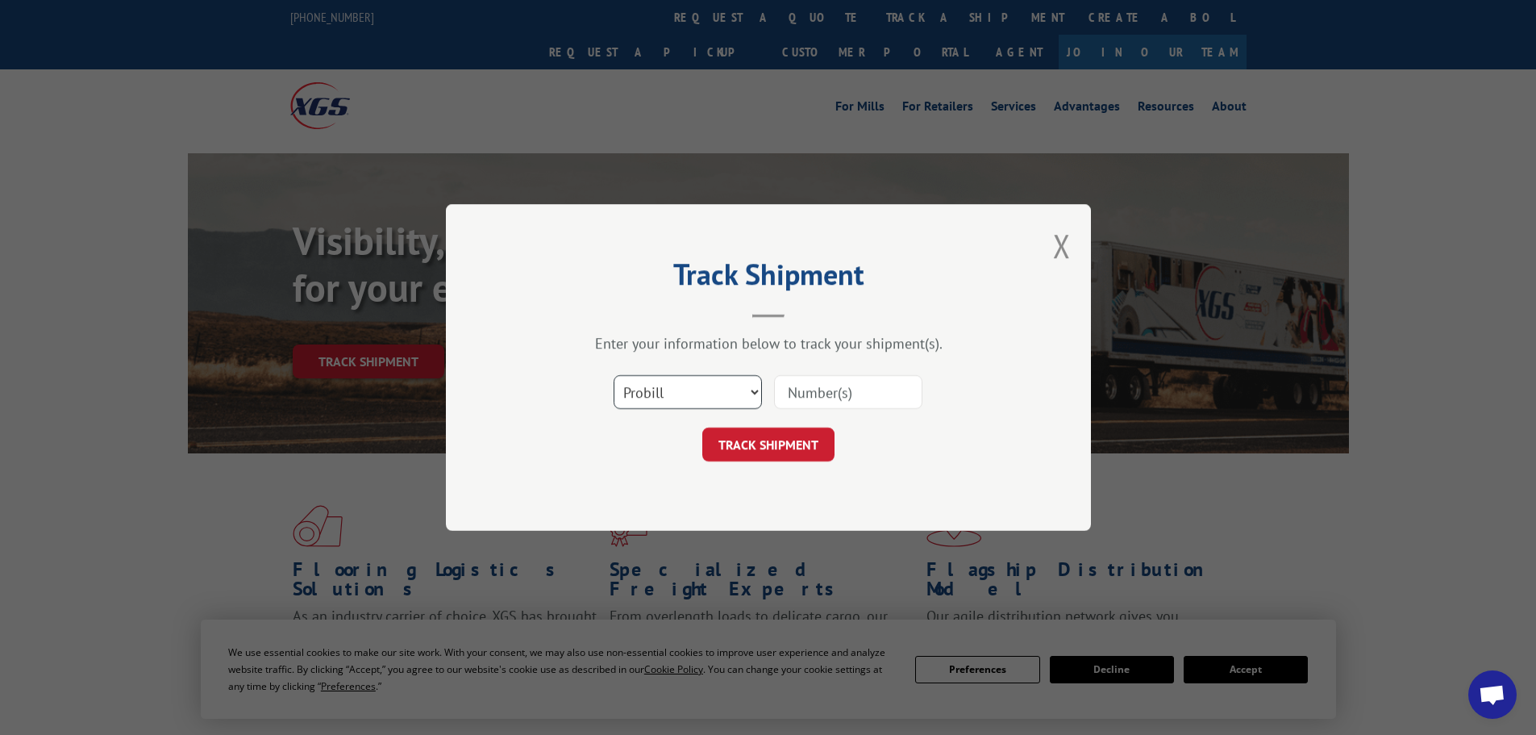 Image resolution: width=1536 pixels, height=735 pixels. Describe the element at coordinates (848, 392) in the screenshot. I see `input: Number(s)` at that location.